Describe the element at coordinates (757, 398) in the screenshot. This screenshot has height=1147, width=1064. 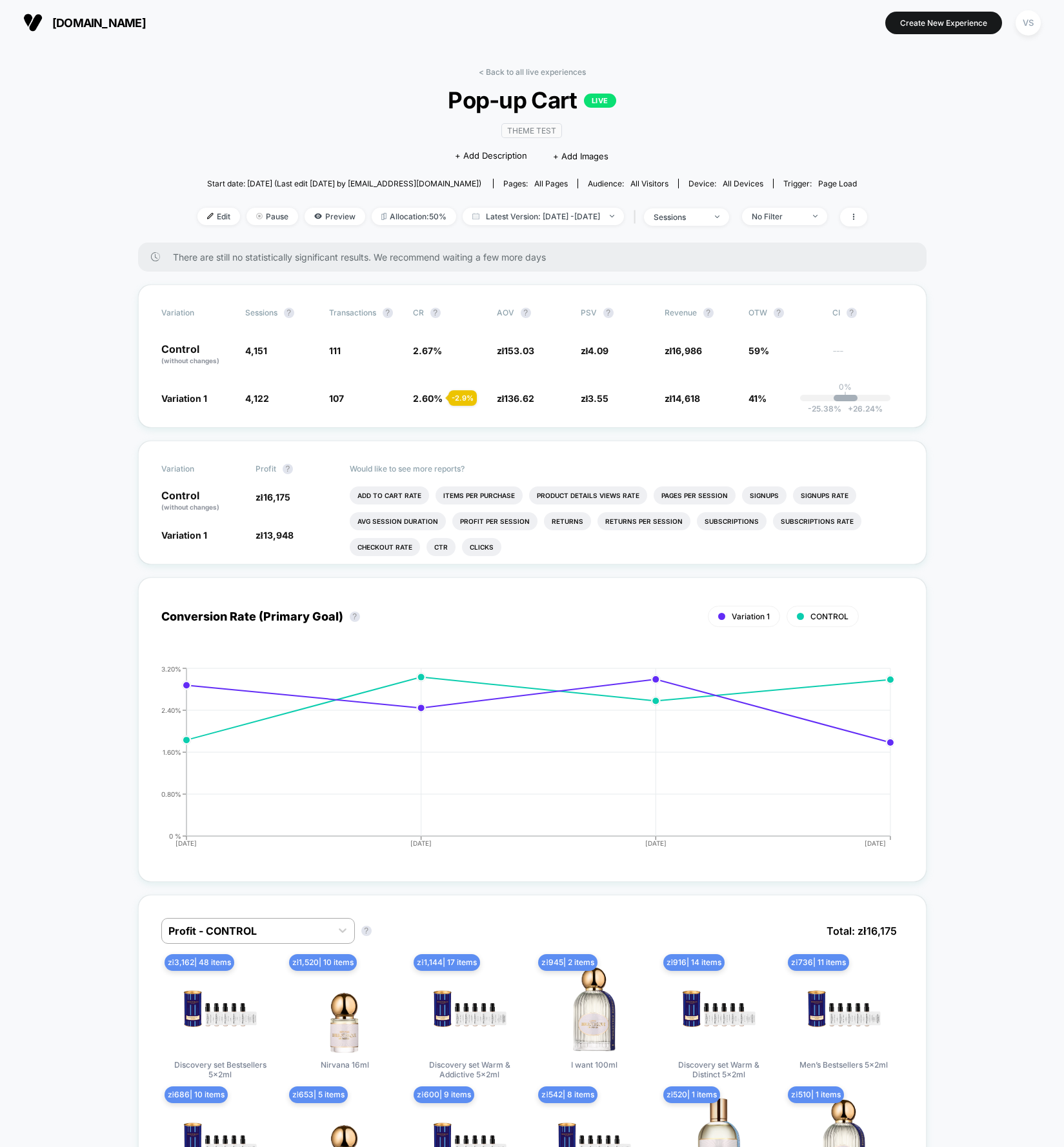
I see `span: 41%` at that location.